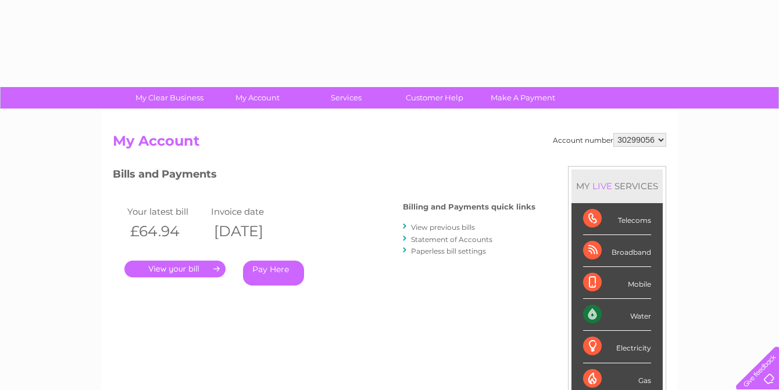 Image resolution: width=779 pixels, height=390 pixels. What do you see at coordinates (469, 207) in the screenshot?
I see `h4: Billing and Payments quick links` at bounding box center [469, 207].